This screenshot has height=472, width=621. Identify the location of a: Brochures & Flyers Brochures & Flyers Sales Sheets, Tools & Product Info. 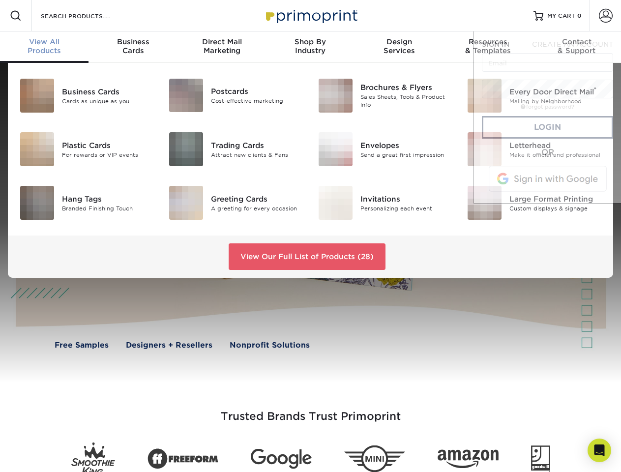
(385, 95).